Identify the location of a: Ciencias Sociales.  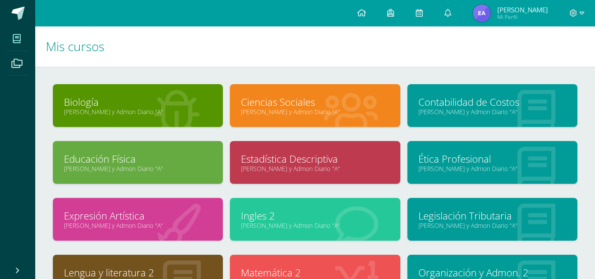
(315, 102).